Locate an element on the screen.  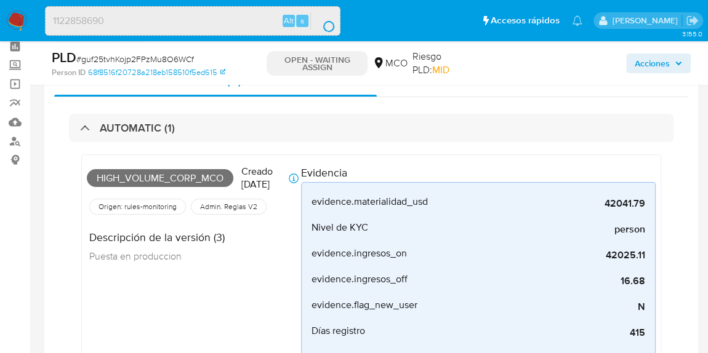
a: 68f8516f20728a218eb158510f5ed615 is located at coordinates (156, 73).